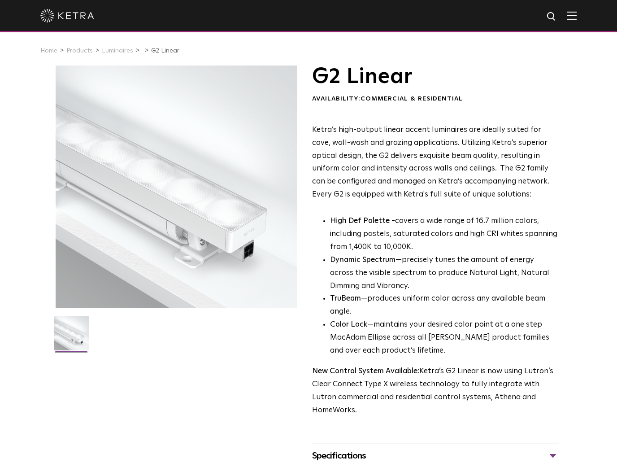 Image resolution: width=617 pixels, height=463 pixels. Describe the element at coordinates (552, 17) in the screenshot. I see `img: search icon` at that location.